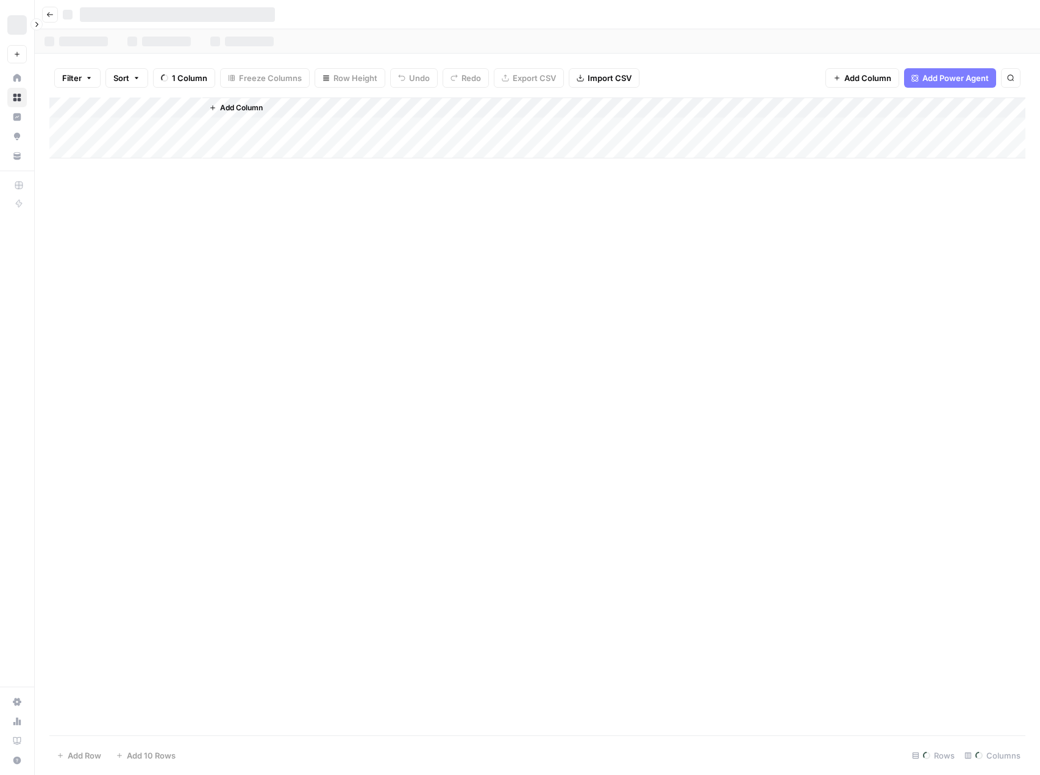  What do you see at coordinates (121, 78) in the screenshot?
I see `span: Sort` at bounding box center [121, 78].